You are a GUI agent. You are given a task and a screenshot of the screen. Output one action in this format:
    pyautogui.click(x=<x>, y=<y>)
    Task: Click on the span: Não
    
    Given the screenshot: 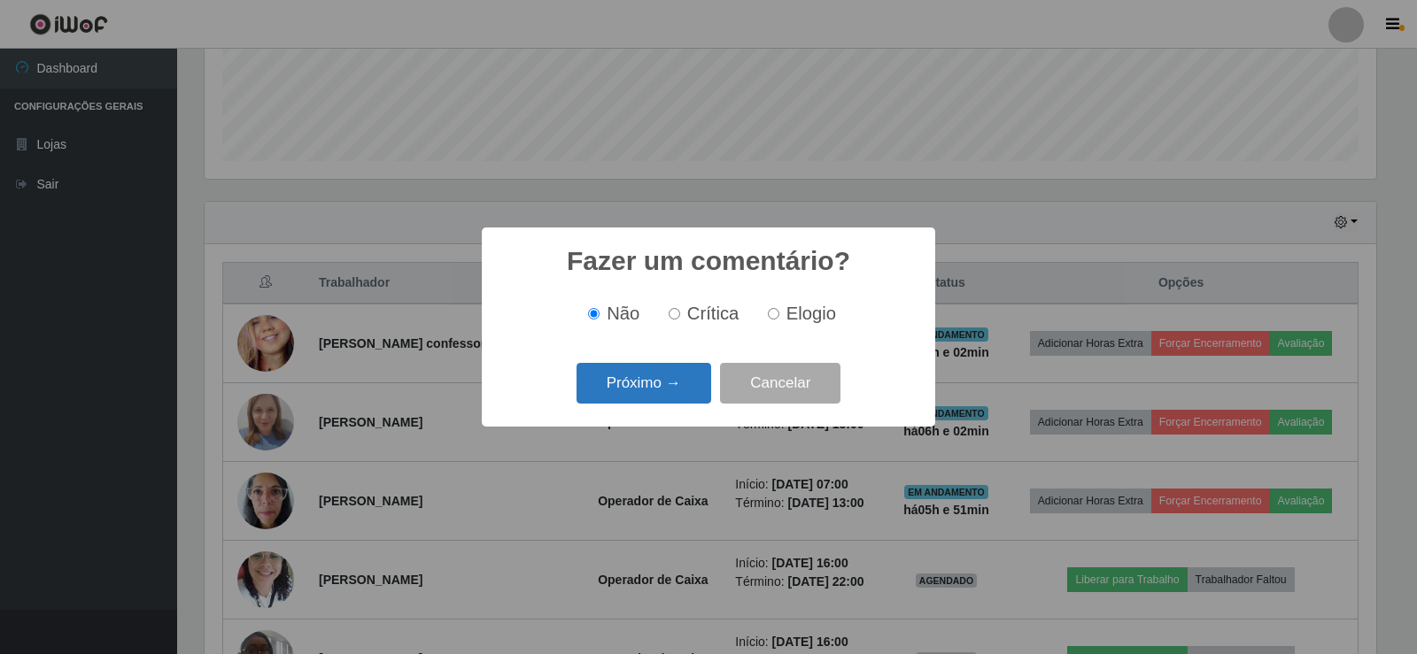 What is the action you would take?
    pyautogui.click(x=623, y=314)
    